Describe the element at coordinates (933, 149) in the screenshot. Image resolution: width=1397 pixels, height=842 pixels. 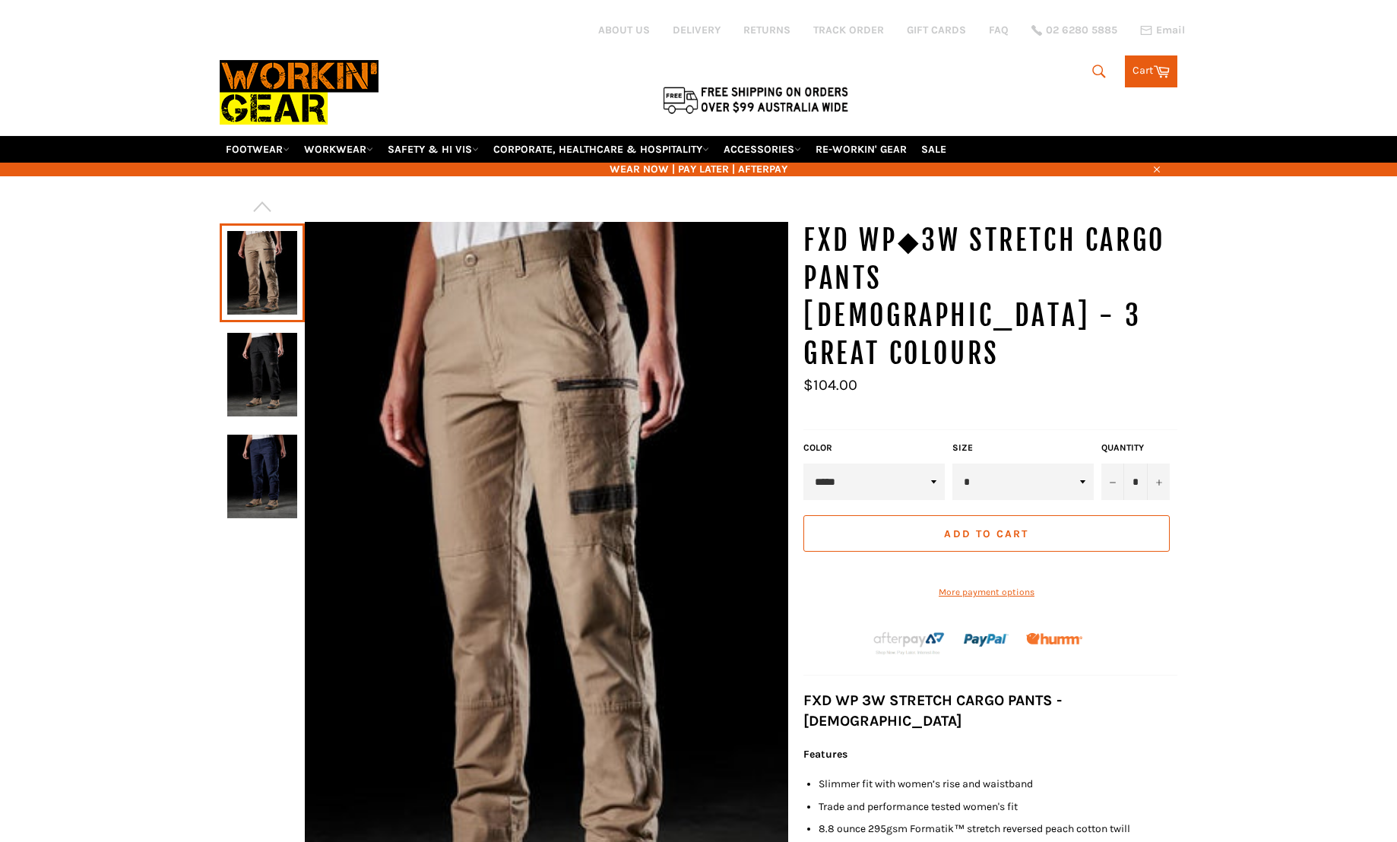
I see `a: SALE` at that location.